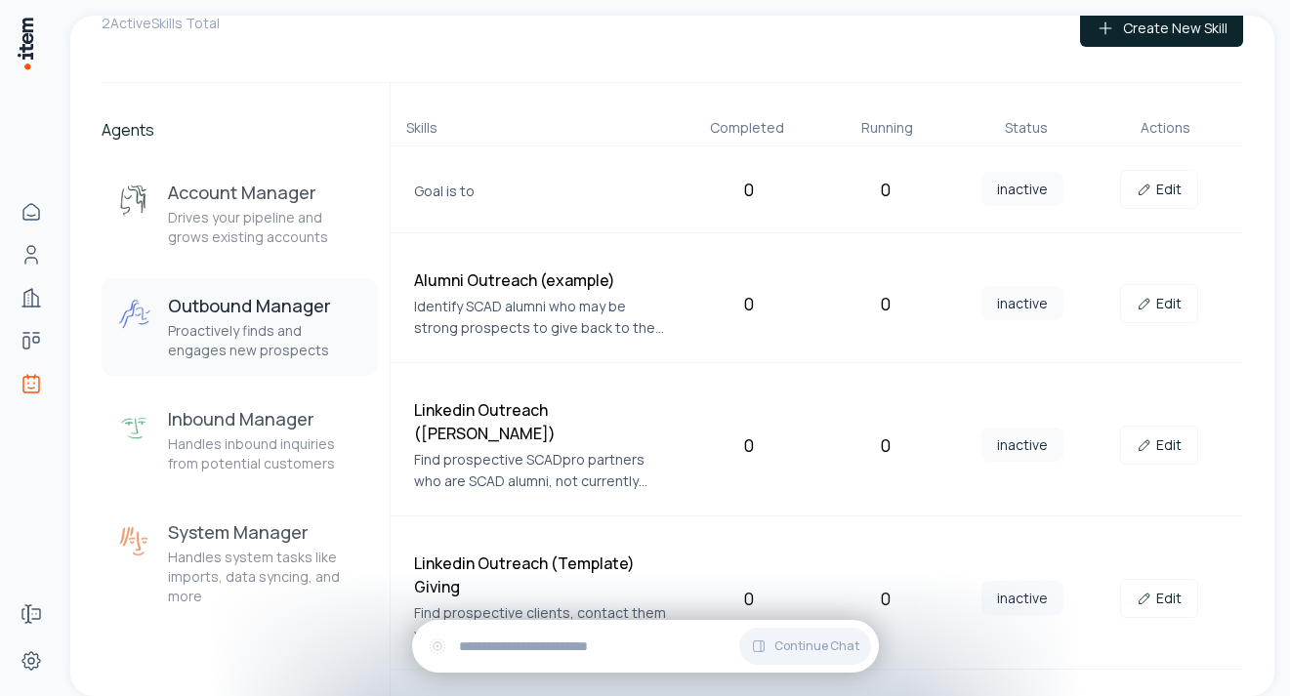  I want to click on p: 2 Active Skills Total, so click(160, 23).